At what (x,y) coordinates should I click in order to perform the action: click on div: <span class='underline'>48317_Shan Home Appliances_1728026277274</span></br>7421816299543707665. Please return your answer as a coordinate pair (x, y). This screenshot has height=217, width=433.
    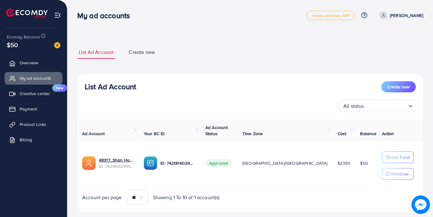
    Looking at the image, I should click on (116, 163).